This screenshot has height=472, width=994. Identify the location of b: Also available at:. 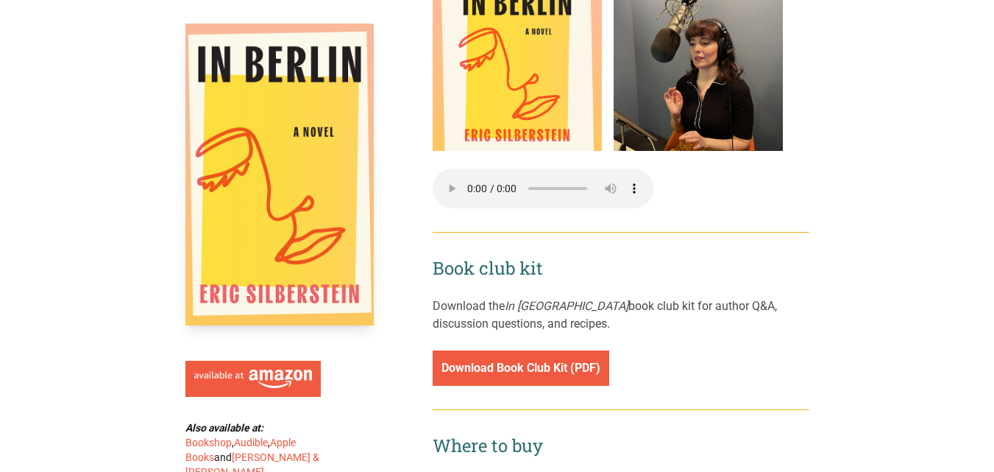
(224, 427).